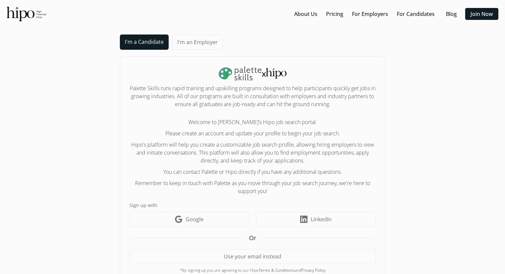 The image size is (505, 274). What do you see at coordinates (198, 42) in the screenshot?
I see `a: I'm an Employer` at bounding box center [198, 42].